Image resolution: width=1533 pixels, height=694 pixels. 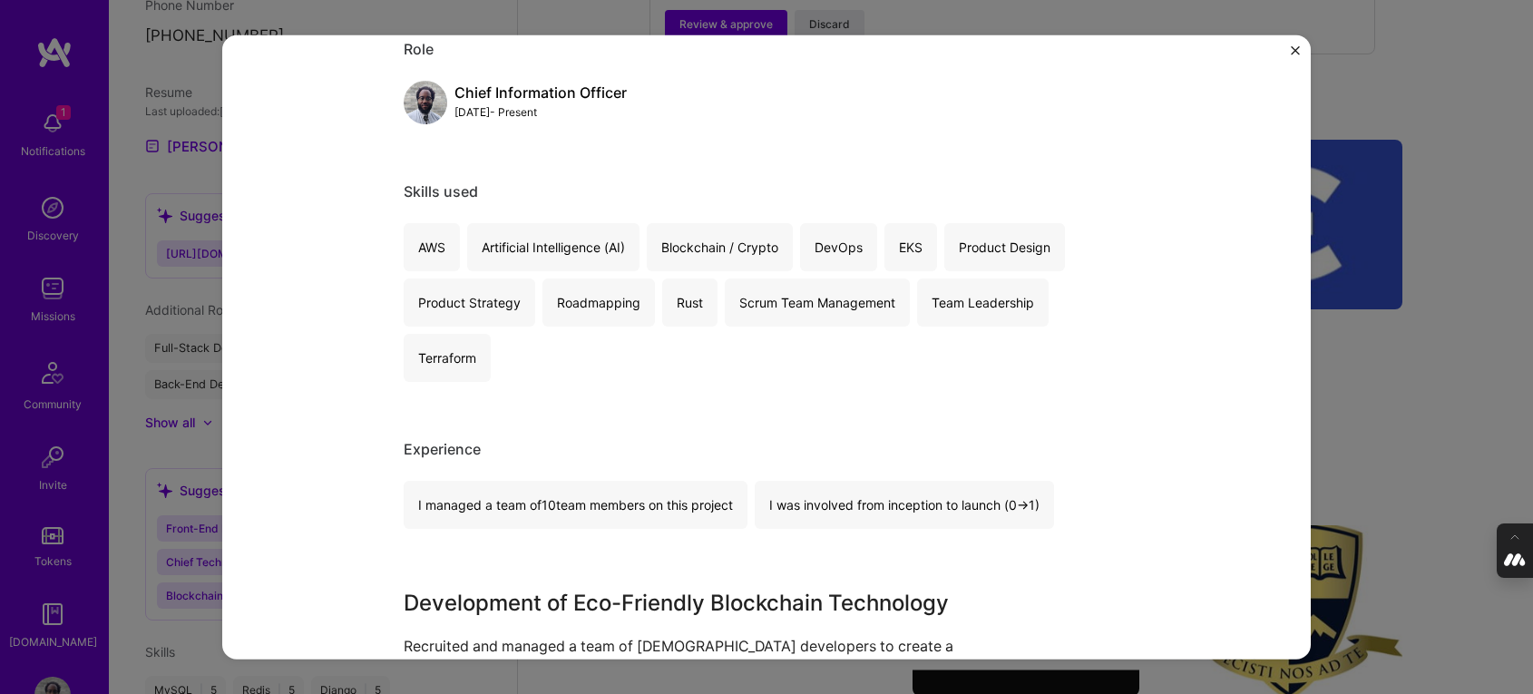 What do you see at coordinates (719, 247) in the screenshot?
I see `div: Blockchain / Crypto` at bounding box center [719, 247].